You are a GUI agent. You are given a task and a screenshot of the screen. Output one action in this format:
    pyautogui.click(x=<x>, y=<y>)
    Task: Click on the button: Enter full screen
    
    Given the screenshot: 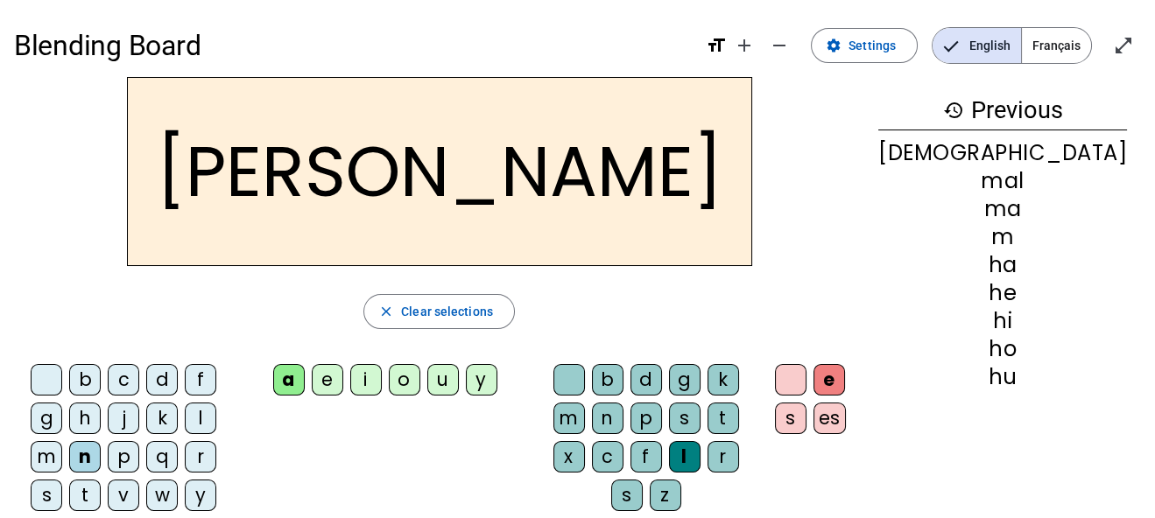 What is the action you would take?
    pyautogui.click(x=1123, y=46)
    